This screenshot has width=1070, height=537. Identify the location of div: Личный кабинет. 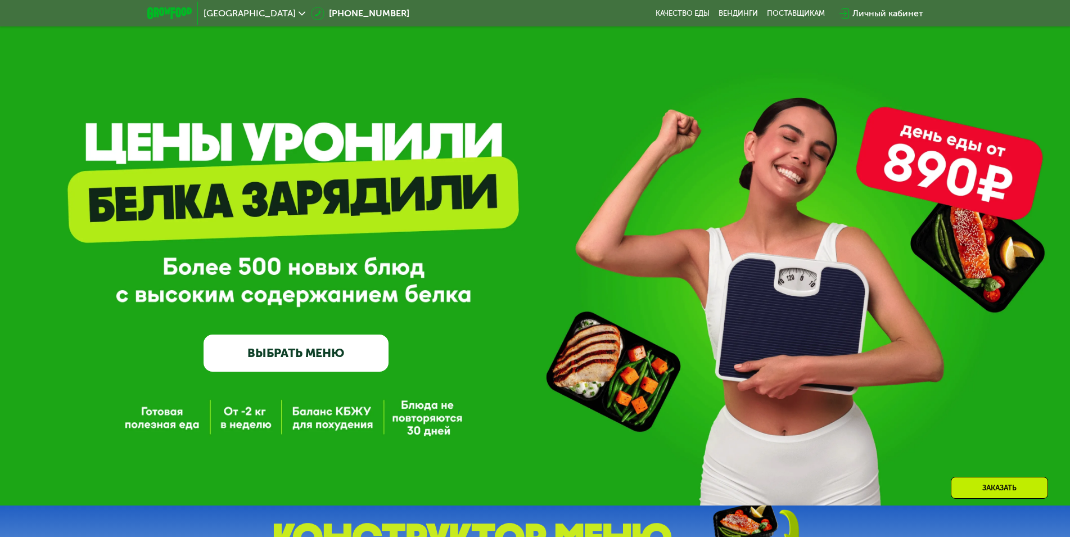
(888, 13).